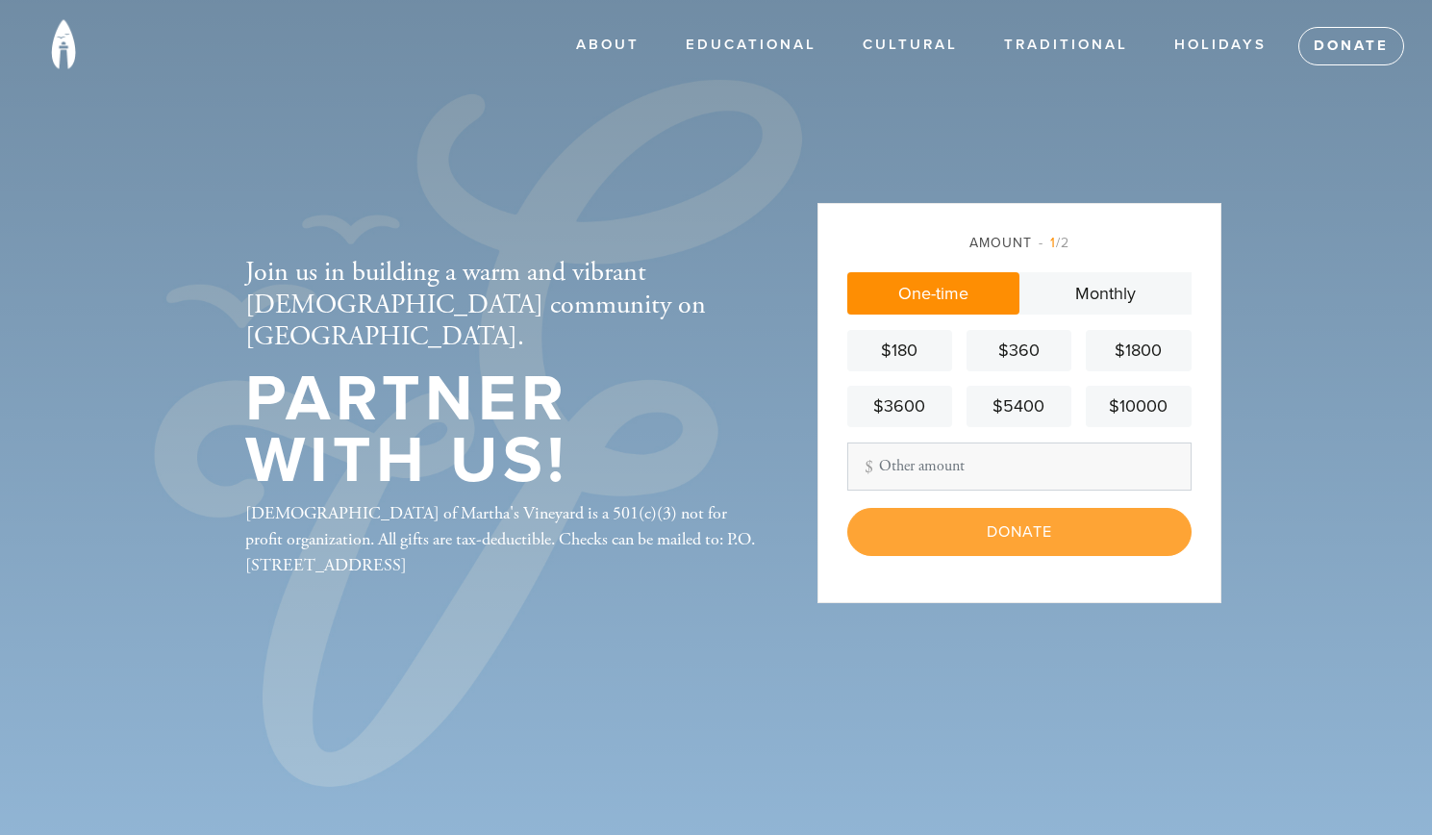 This screenshot has height=835, width=1432. Describe the element at coordinates (910, 45) in the screenshot. I see `a: Cultural` at that location.